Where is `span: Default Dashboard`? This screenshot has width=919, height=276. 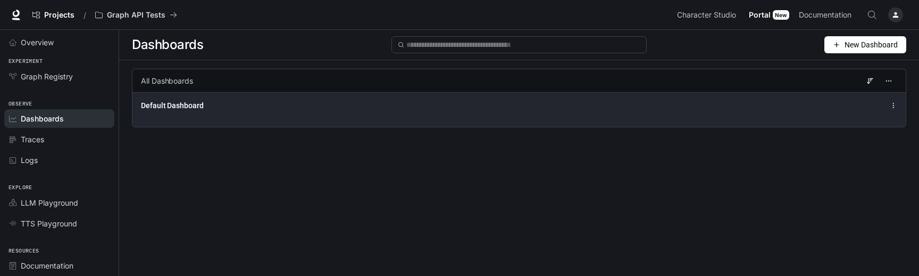
span: Default Dashboard is located at coordinates (172, 105).